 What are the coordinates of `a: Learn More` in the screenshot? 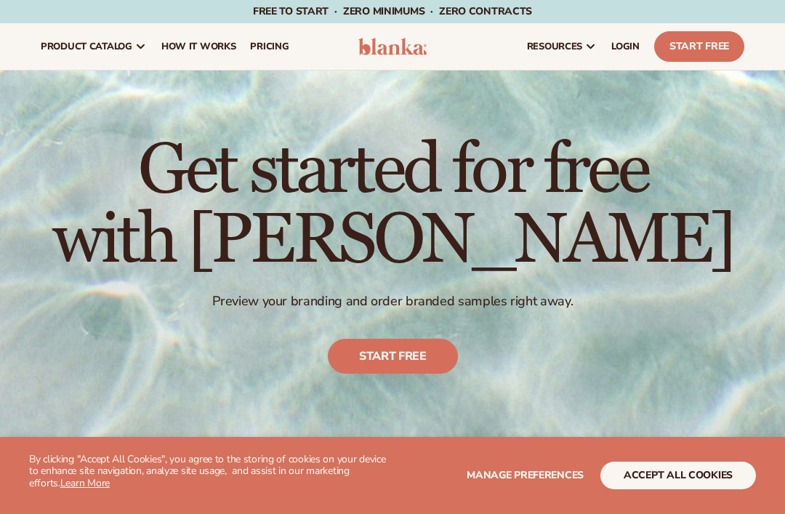 It's located at (85, 483).